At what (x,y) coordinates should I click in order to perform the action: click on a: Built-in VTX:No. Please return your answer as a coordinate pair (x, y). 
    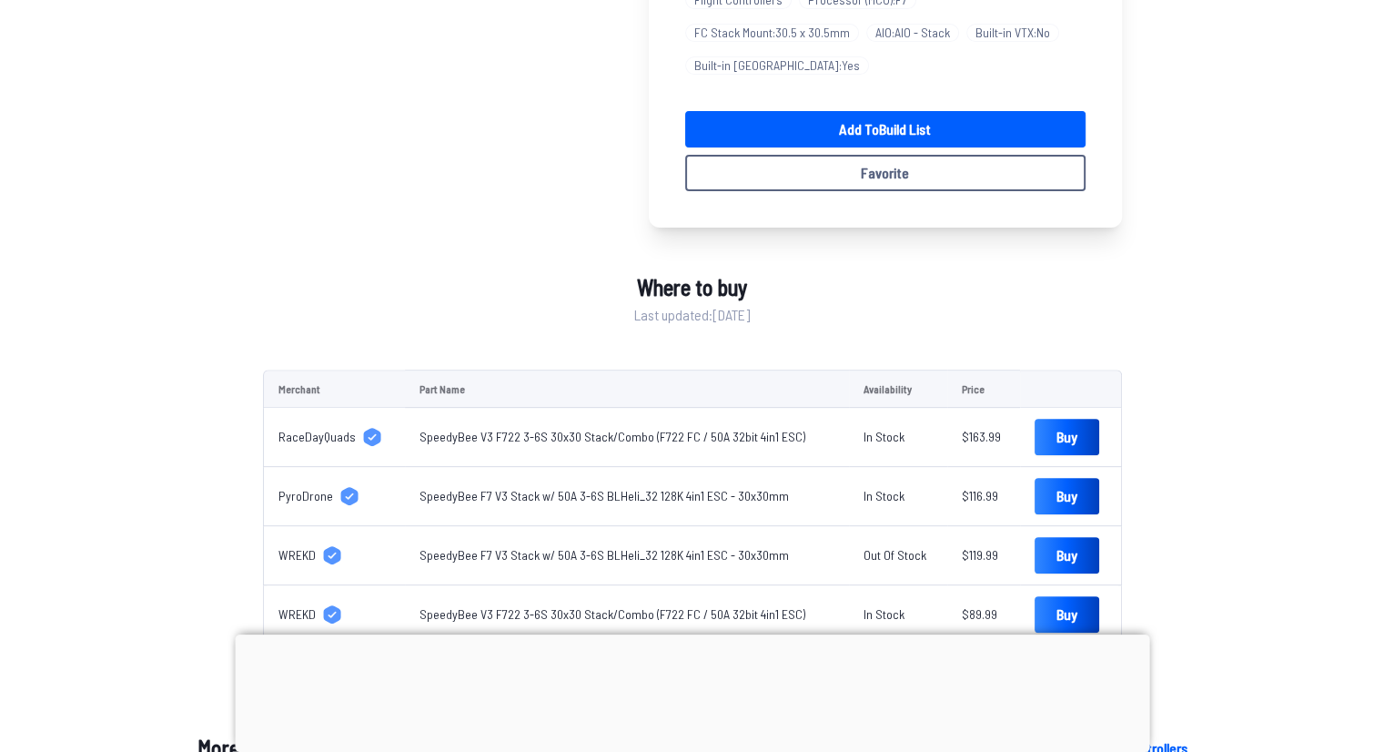
    Looking at the image, I should click on (1017, 33).